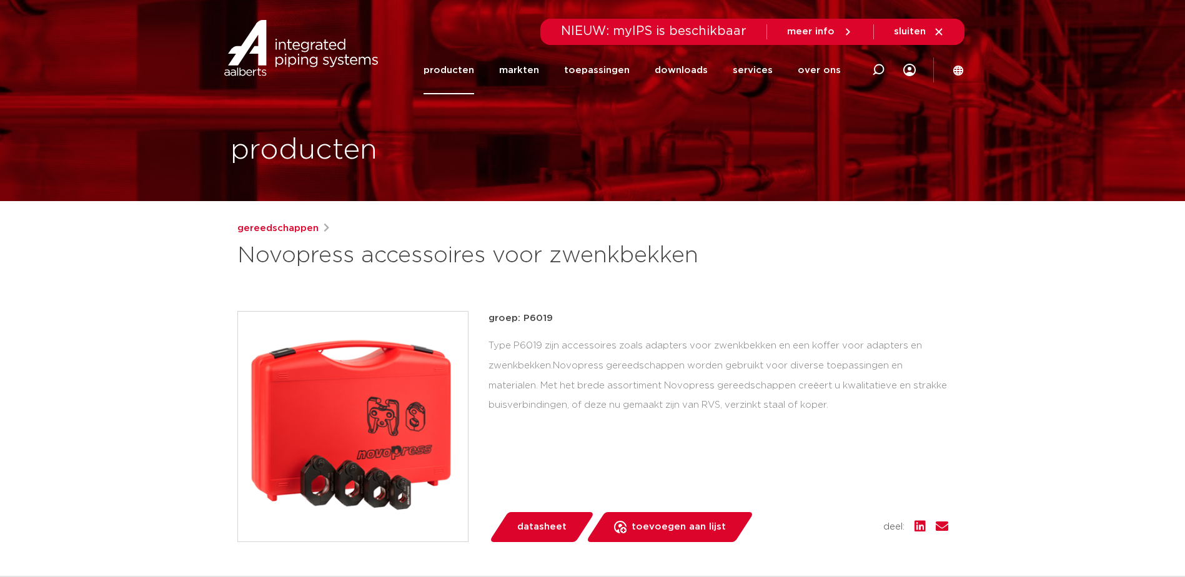 The image size is (1185, 577). I want to click on p: groep: P6019, so click(718, 318).